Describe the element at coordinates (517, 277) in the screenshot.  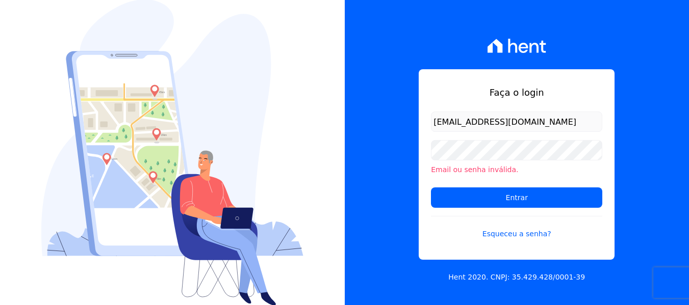
I see `p: Hent 2020. CNPJ: 35.429.428/0001-39` at that location.